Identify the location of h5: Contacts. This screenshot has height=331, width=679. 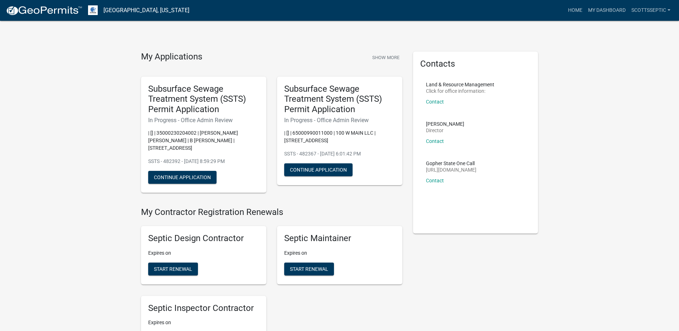
(476, 64).